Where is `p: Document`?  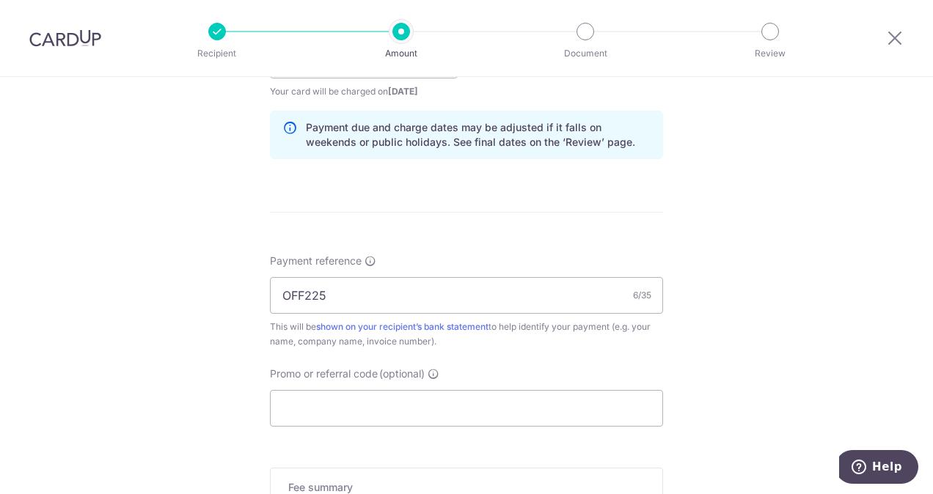 p: Document is located at coordinates (585, 54).